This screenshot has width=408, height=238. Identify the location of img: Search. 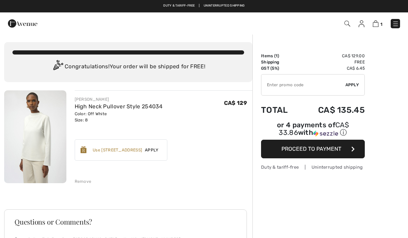
(347, 23).